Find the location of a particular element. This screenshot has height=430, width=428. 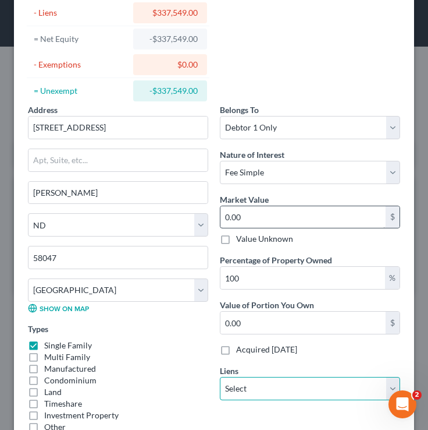

label: Value Unknown is located at coordinates (265, 239).